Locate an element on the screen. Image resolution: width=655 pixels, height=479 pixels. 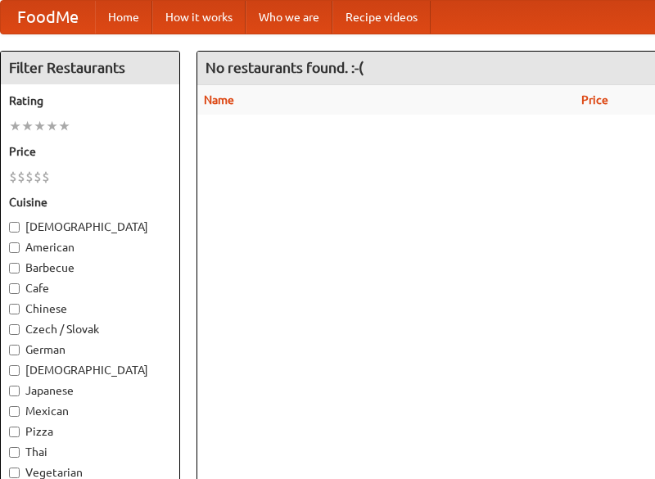
a: How it works is located at coordinates (199, 17).